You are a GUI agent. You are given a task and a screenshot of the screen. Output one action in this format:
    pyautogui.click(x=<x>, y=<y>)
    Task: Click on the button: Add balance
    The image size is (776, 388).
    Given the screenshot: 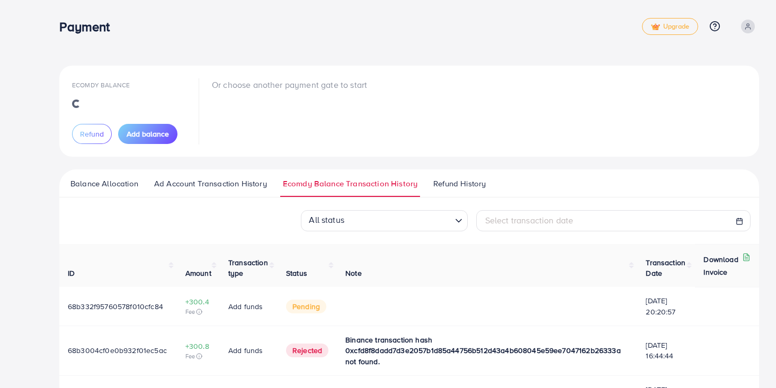 What is the action you would take?
    pyautogui.click(x=148, y=134)
    